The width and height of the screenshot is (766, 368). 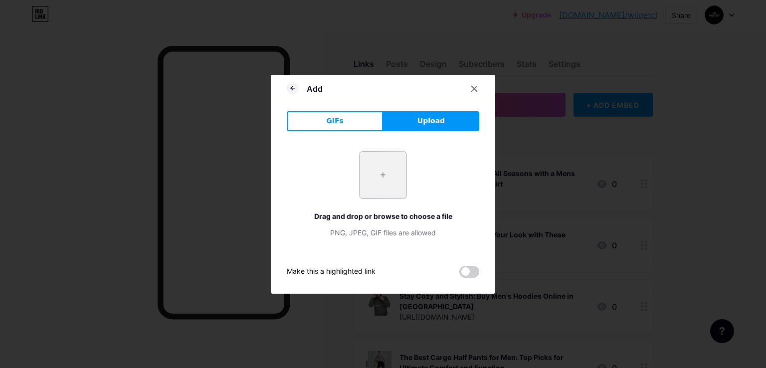 I want to click on span: Upload, so click(x=431, y=121).